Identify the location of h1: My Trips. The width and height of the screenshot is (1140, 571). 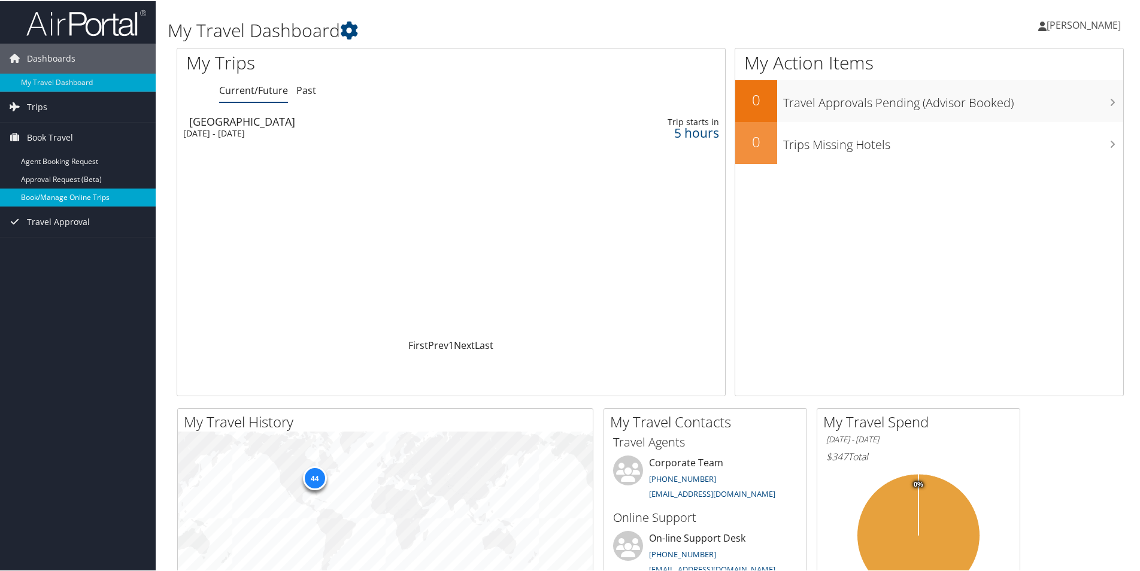
(337, 62).